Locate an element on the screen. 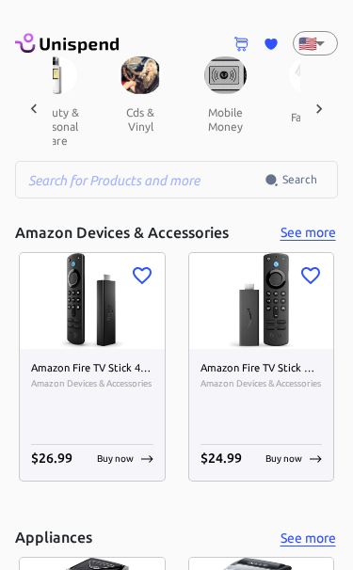 The image size is (353, 570). span: Search is located at coordinates (299, 180).